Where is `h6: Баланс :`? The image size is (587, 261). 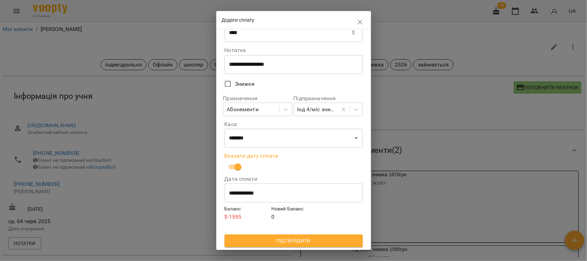
h6: Баланс : is located at coordinates (246, 209).